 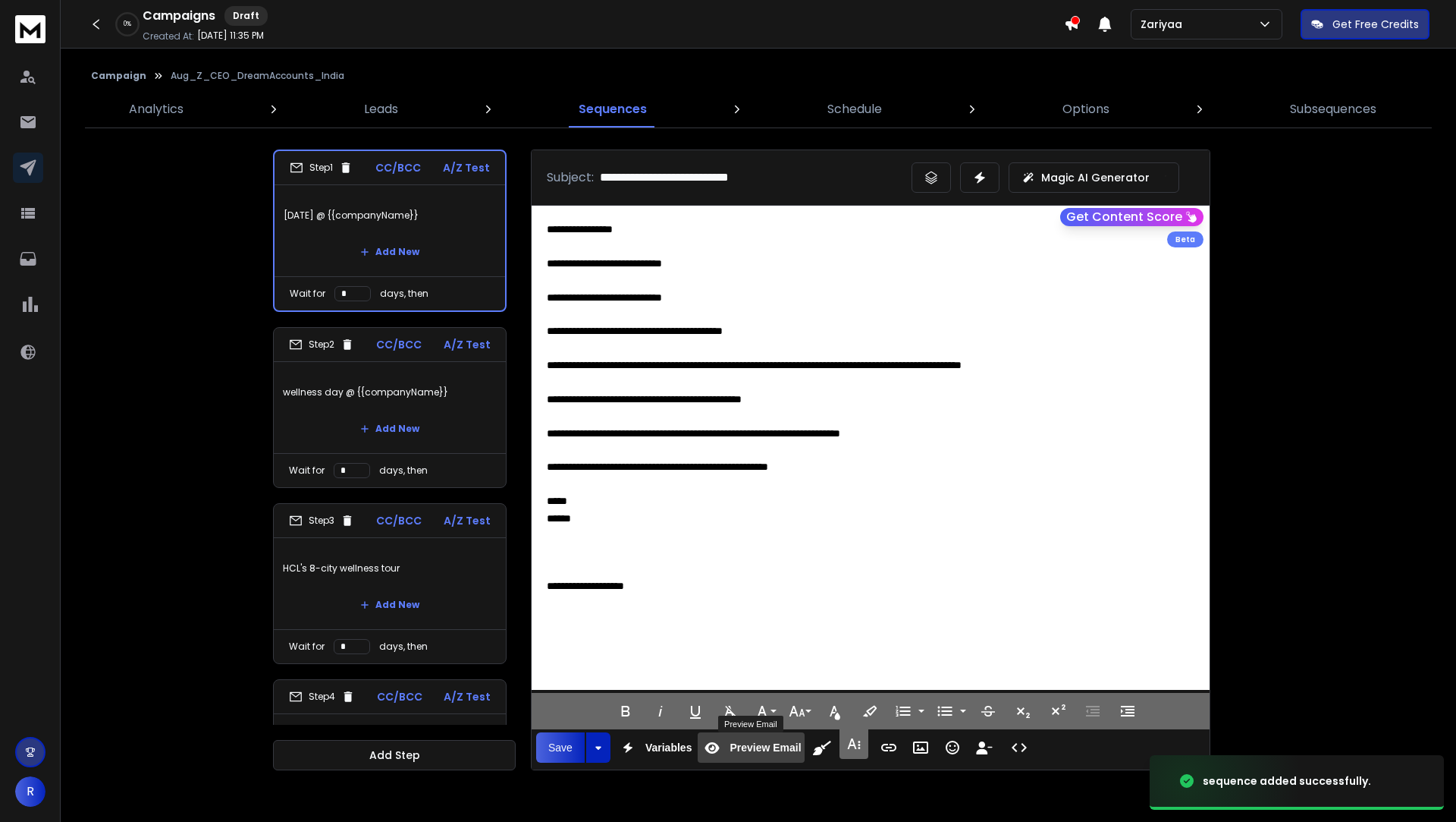 What do you see at coordinates (1086, 109) in the screenshot?
I see `a: Options` at bounding box center [1086, 109].